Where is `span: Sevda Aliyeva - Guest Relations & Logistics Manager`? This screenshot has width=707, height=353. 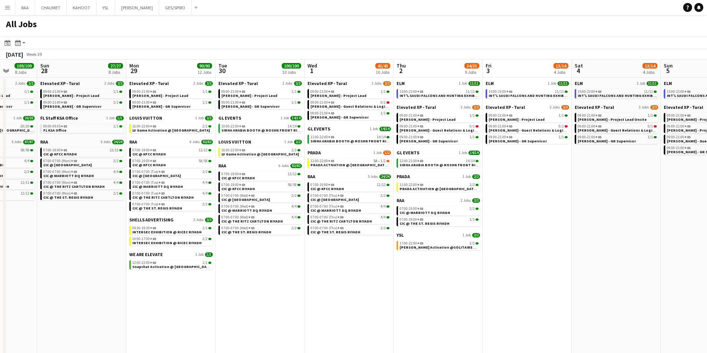 span: Sevda Aliyeva - Guest Relations & Logistics Manager is located at coordinates (360, 106).